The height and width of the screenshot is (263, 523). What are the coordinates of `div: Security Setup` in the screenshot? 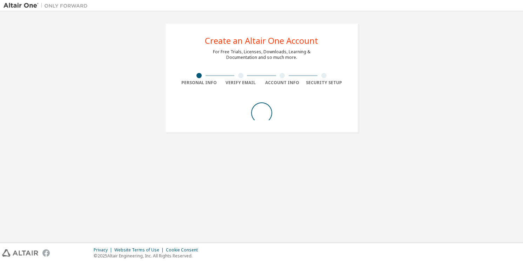 It's located at (324, 83).